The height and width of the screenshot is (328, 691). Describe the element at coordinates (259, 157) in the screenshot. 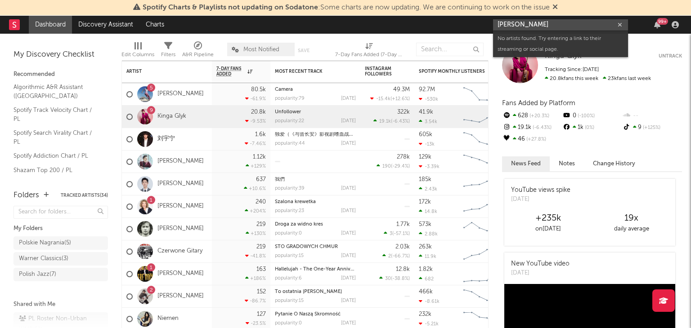

I see `div: 1.12k` at that location.